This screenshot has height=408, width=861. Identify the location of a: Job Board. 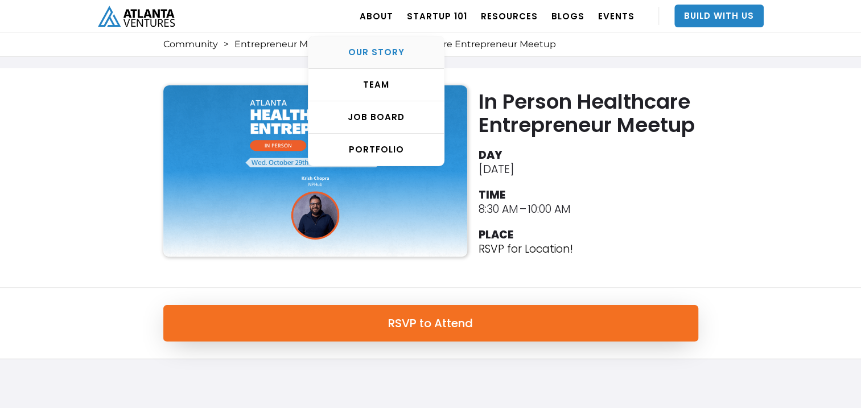
(376, 117).